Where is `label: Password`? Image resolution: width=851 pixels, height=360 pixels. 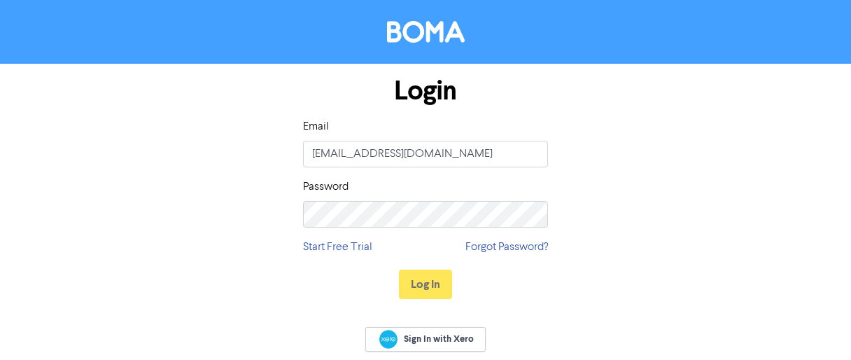 label: Password is located at coordinates (325, 187).